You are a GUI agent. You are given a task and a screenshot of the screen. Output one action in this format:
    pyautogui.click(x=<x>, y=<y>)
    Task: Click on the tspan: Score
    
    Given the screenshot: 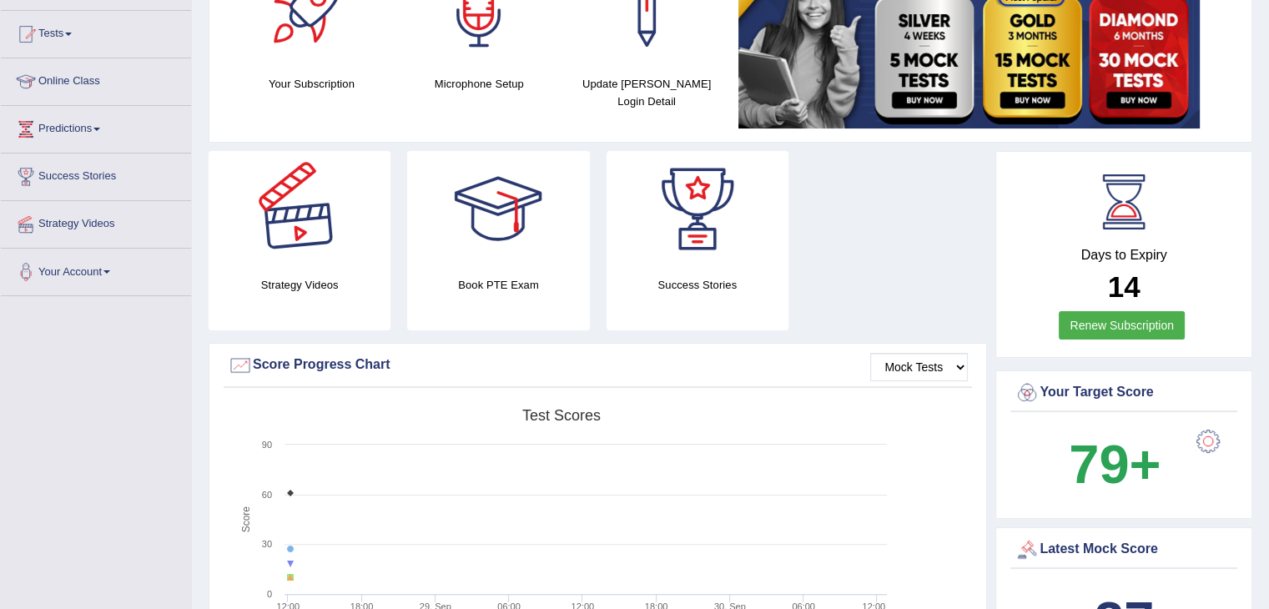 What is the action you would take?
    pyautogui.click(x=246, y=520)
    